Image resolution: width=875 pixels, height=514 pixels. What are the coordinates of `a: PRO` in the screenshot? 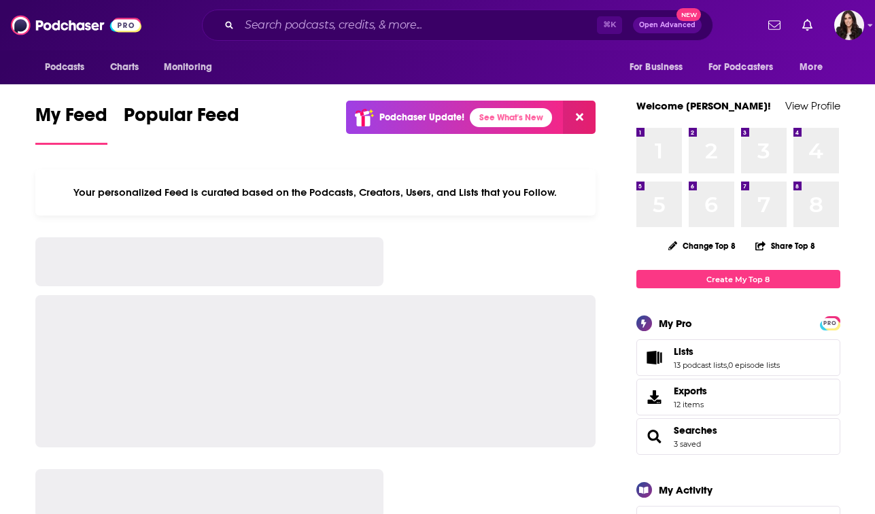 It's located at (831, 322).